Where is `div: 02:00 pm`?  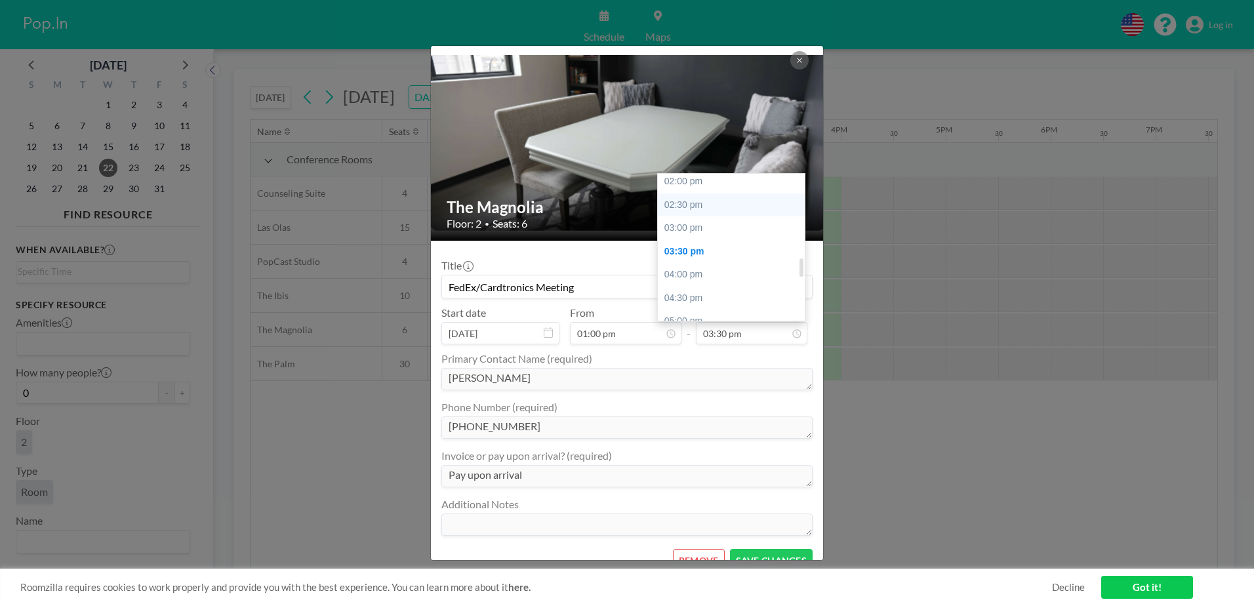 div: 02:00 pm is located at coordinates (735, 182).